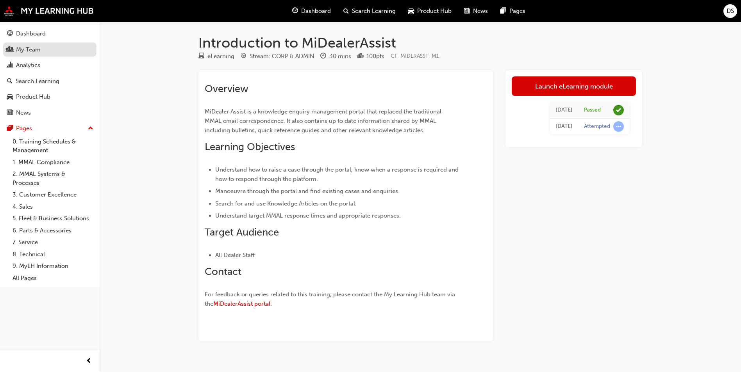 This screenshot has width=741, height=372. I want to click on div: News, so click(23, 113).